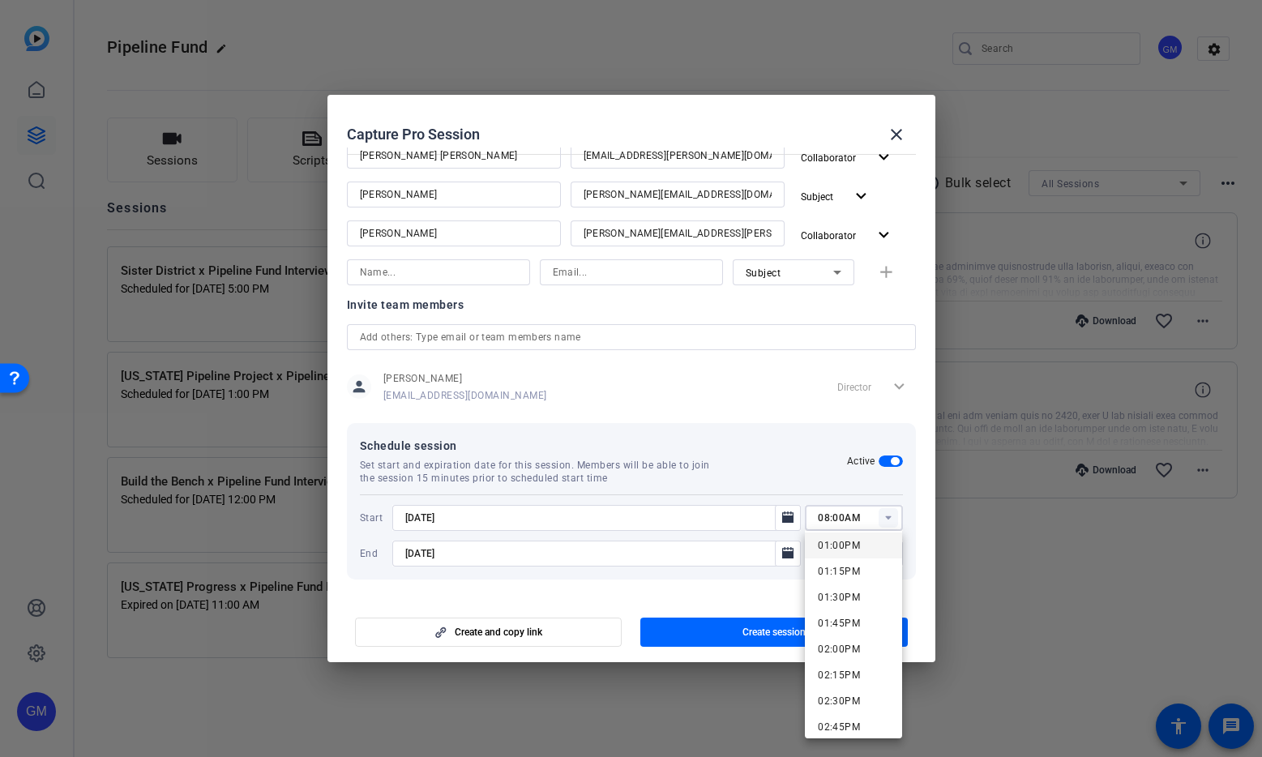  I want to click on span: 01:00PM, so click(839, 546).